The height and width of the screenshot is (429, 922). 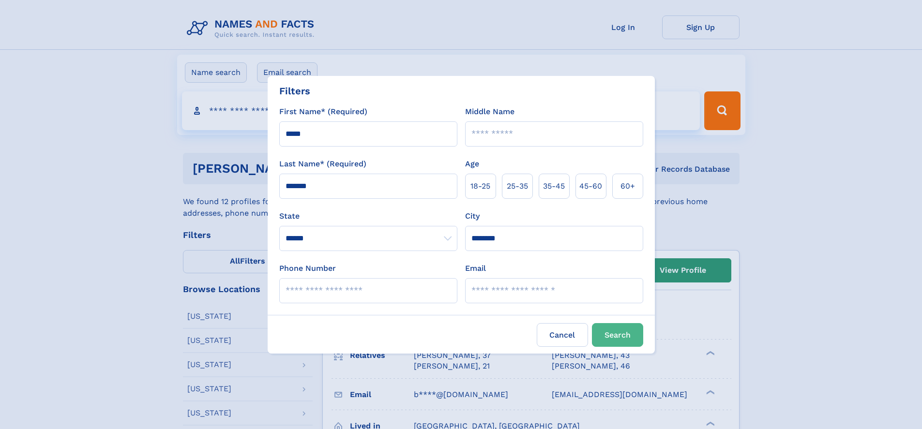 I want to click on label: Email, so click(x=475, y=269).